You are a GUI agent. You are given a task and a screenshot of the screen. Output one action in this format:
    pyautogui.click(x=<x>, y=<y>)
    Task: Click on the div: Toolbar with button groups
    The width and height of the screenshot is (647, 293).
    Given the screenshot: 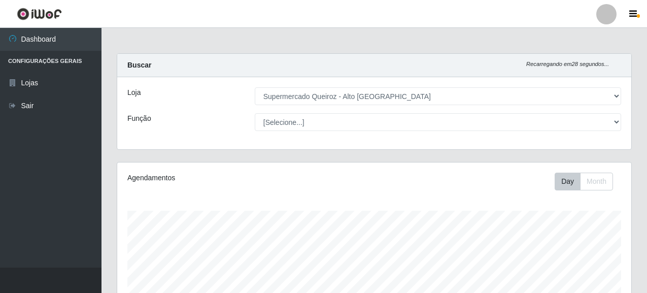 What is the action you would take?
    pyautogui.click(x=588, y=181)
    